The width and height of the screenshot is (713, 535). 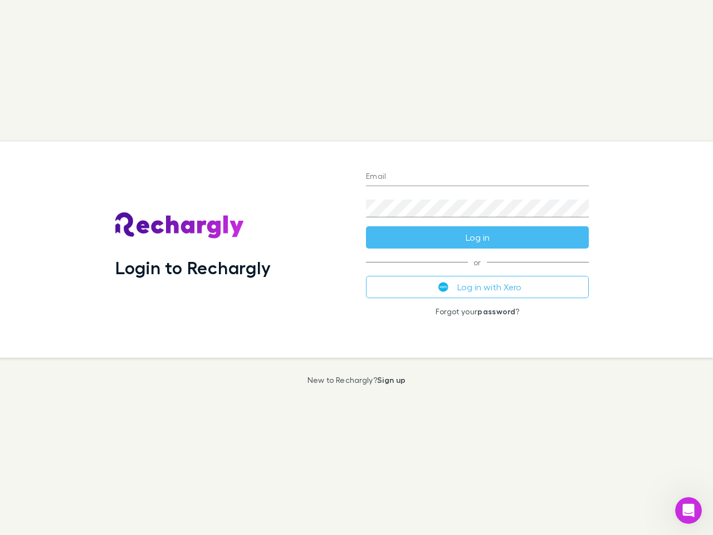 What do you see at coordinates (477, 287) in the screenshot?
I see `button: Log in with Xero` at bounding box center [477, 287].